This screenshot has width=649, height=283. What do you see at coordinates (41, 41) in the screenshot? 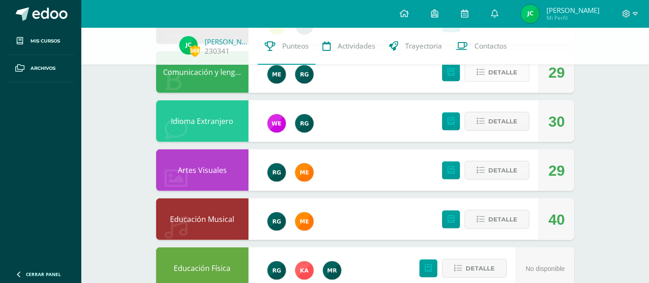
I see `a: Mis cursos` at bounding box center [41, 41].